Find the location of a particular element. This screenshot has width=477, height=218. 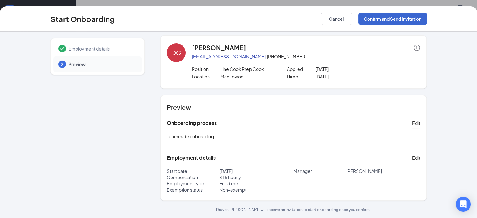

p: Exemption status is located at coordinates (193, 190).